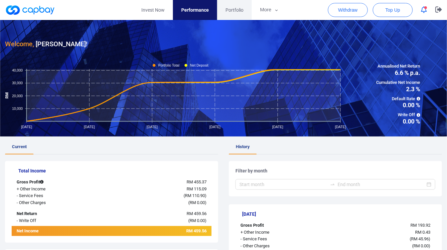 Image resolution: width=447 pixels, height=250 pixels. Describe the element at coordinates (398, 89) in the screenshot. I see `span: 2.3 %` at that location.